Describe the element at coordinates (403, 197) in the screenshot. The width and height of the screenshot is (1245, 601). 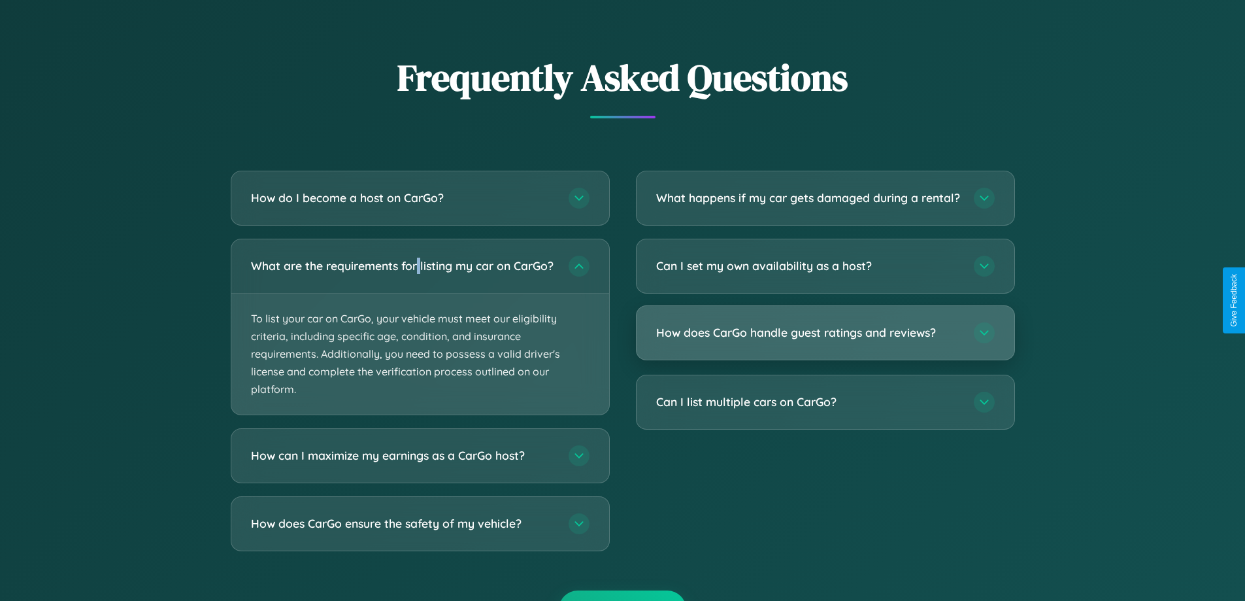
I see `h3: How do I become a host on CarGo?` at that location.